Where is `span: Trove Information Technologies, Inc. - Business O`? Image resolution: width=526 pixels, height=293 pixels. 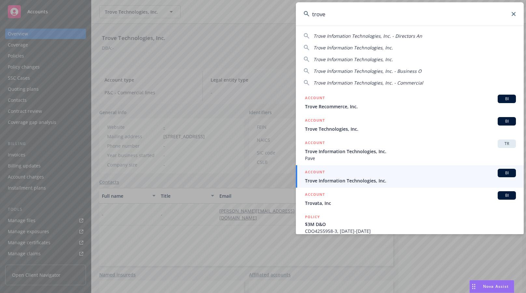
span: Trove Information Technologies, Inc. - Business O is located at coordinates (368, 71).